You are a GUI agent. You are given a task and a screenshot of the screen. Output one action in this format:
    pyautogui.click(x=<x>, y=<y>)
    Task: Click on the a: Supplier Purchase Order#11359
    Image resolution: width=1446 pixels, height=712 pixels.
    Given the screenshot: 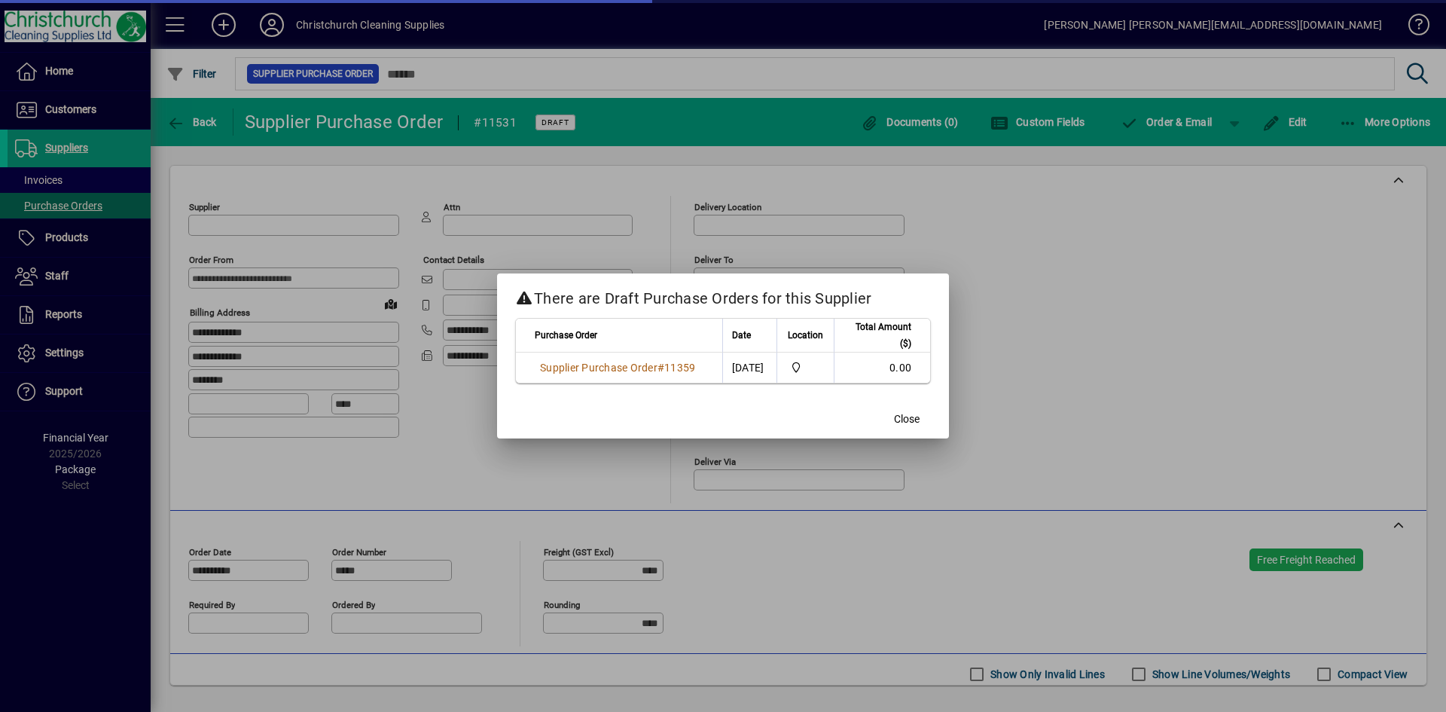 What is the action you would take?
    pyautogui.click(x=618, y=368)
    